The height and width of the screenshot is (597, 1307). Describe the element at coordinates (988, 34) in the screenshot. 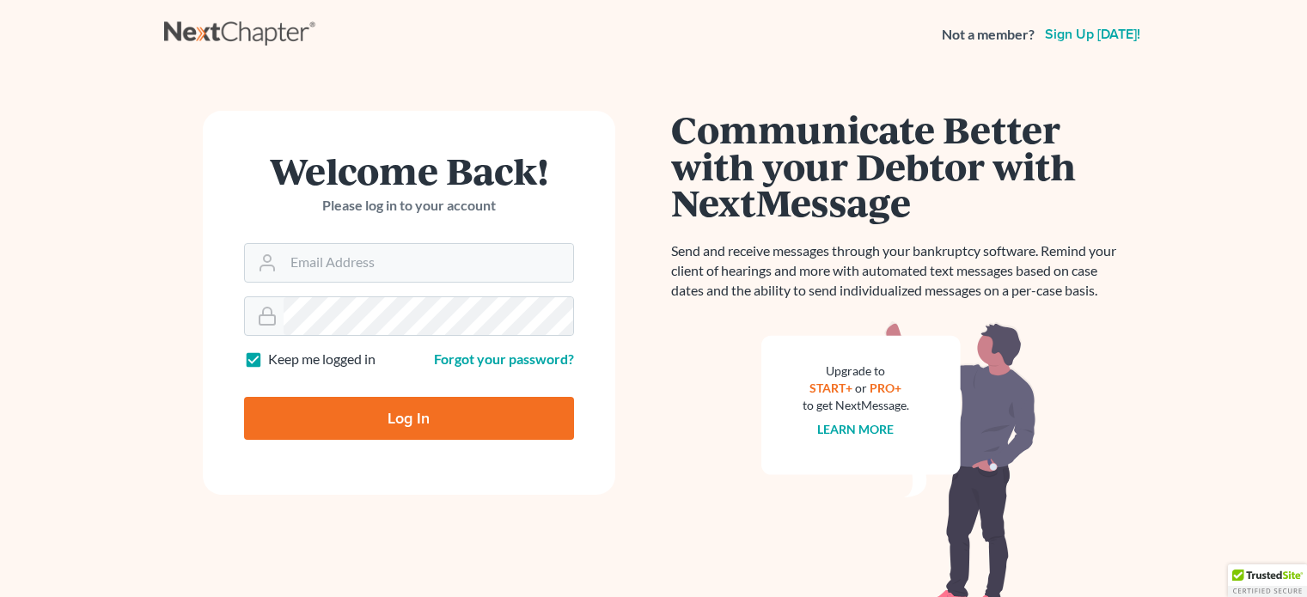

I see `strong: Not a member?` at that location.